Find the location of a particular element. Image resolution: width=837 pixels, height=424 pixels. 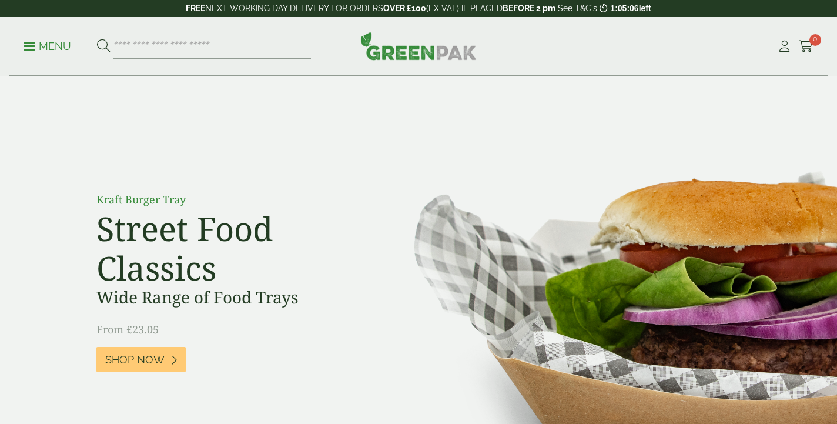

h3: Wide Range of Food Trays is located at coordinates (229, 297).